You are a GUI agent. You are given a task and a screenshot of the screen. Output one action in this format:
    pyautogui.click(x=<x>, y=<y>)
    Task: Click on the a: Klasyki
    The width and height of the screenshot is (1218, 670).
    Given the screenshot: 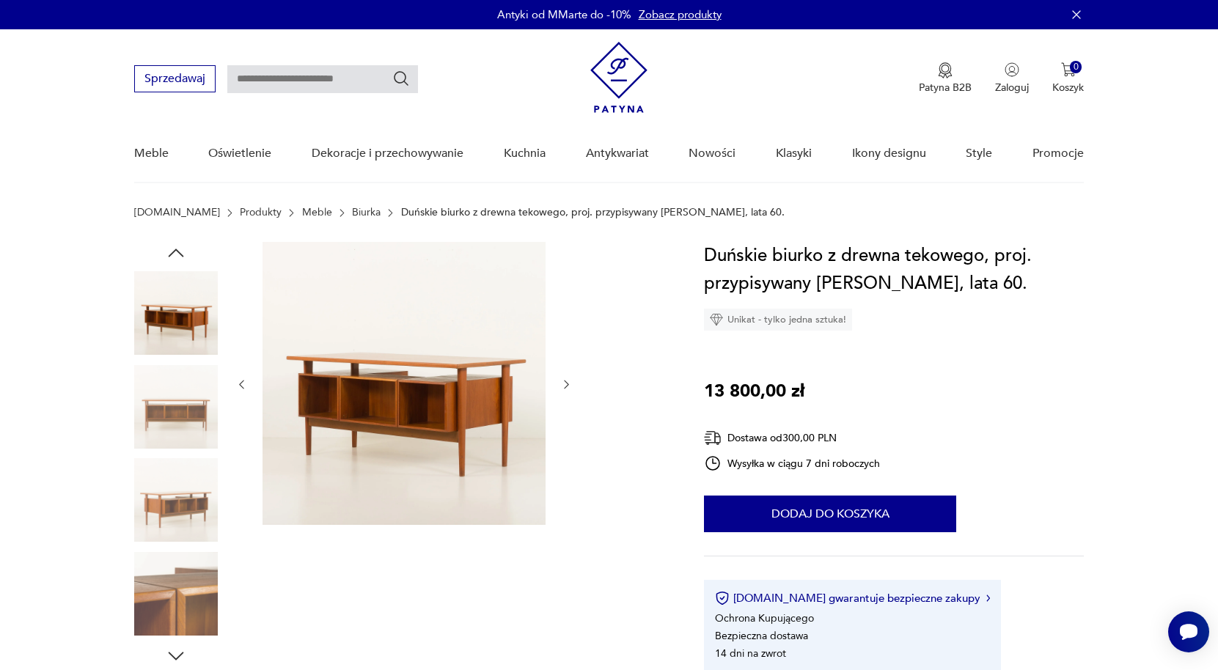 What is the action you would take?
    pyautogui.click(x=793, y=153)
    